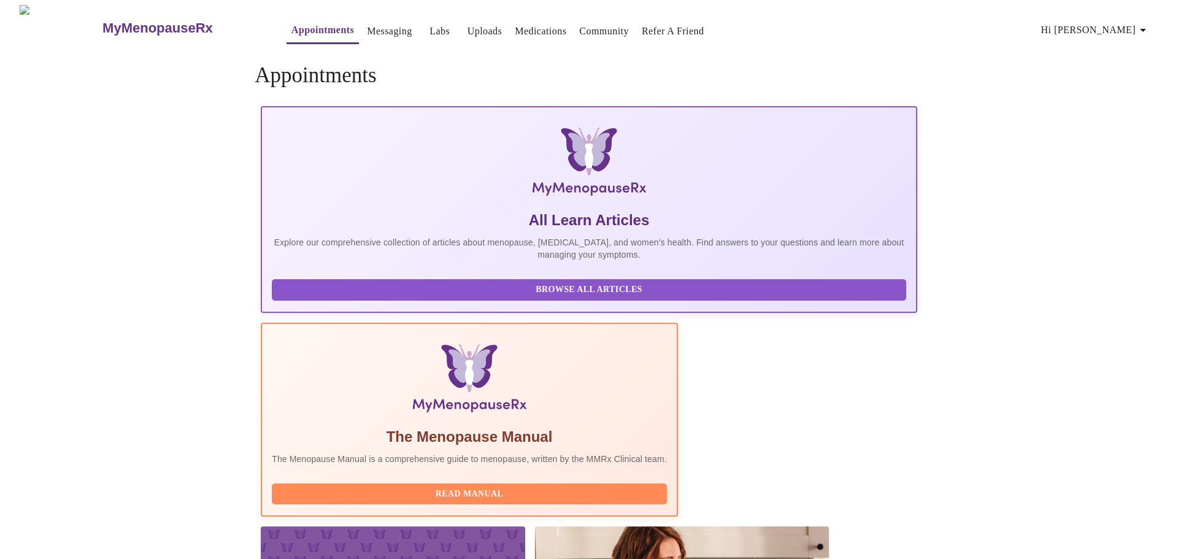 The image size is (1178, 559). Describe the element at coordinates (323, 31) in the screenshot. I see `button: Appointments` at that location.